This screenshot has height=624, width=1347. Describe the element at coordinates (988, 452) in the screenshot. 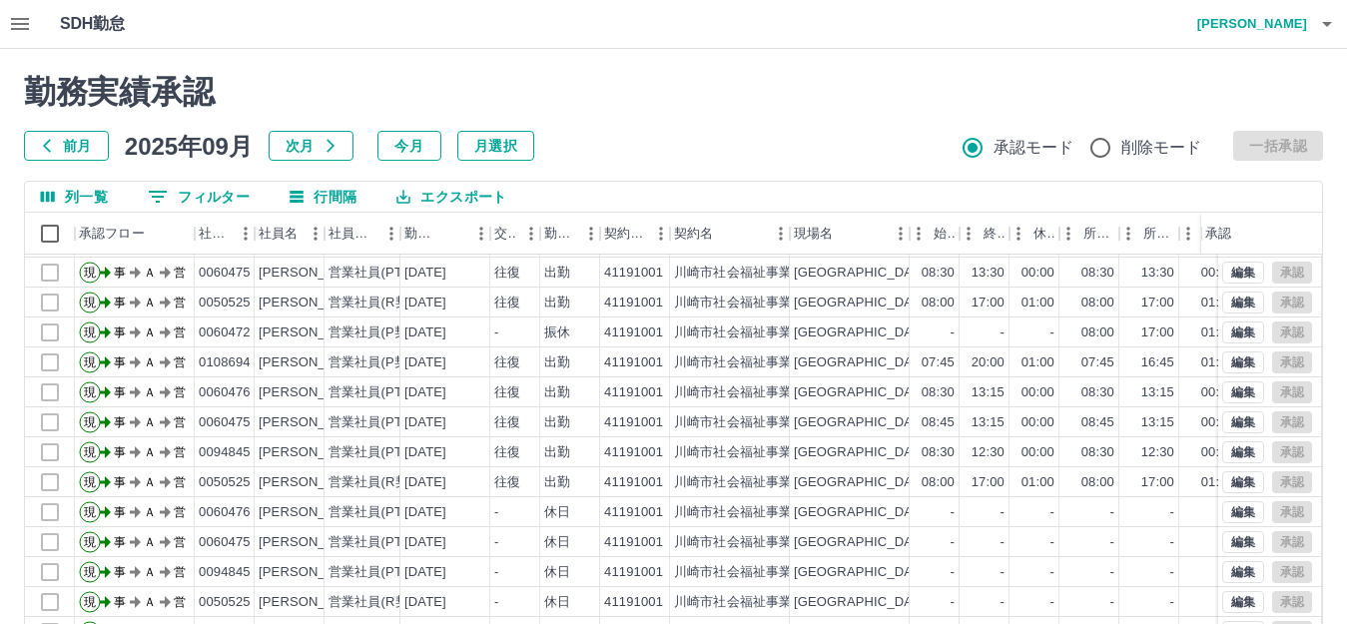

I see `div: 12:30` at that location.